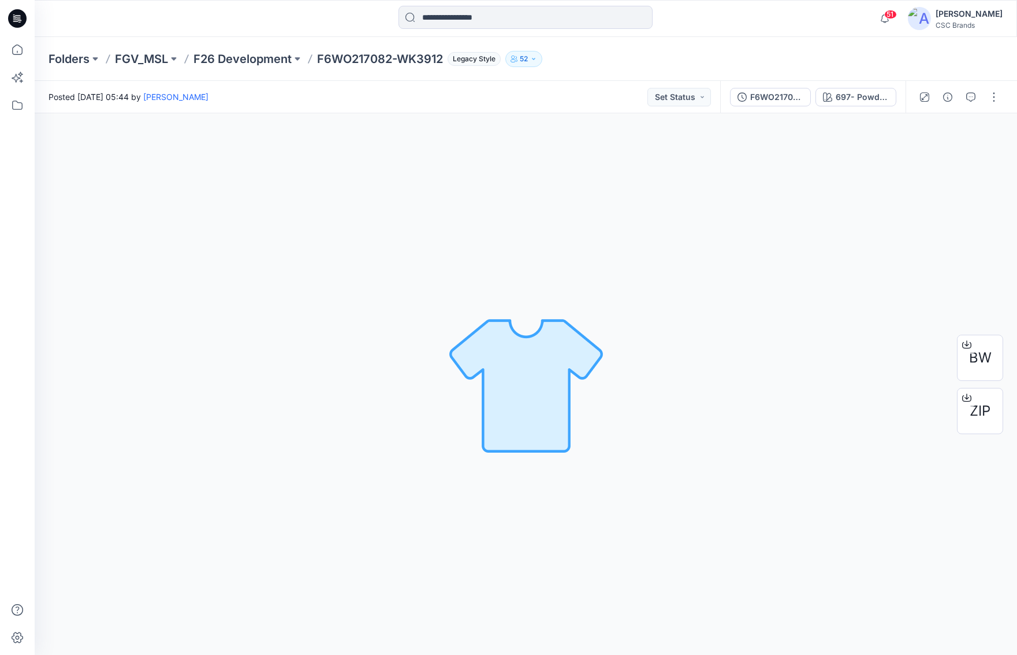 Image resolution: width=1017 pixels, height=655 pixels. I want to click on p: F6WO217082-WK3912, so click(380, 59).